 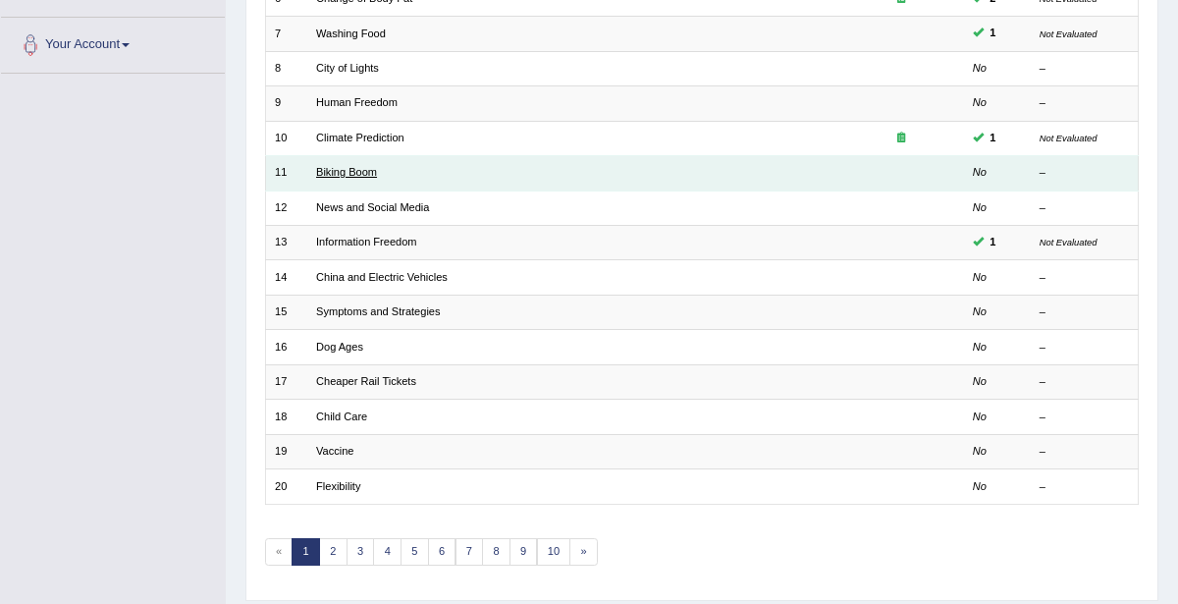 I want to click on td: 12, so click(x=286, y=207).